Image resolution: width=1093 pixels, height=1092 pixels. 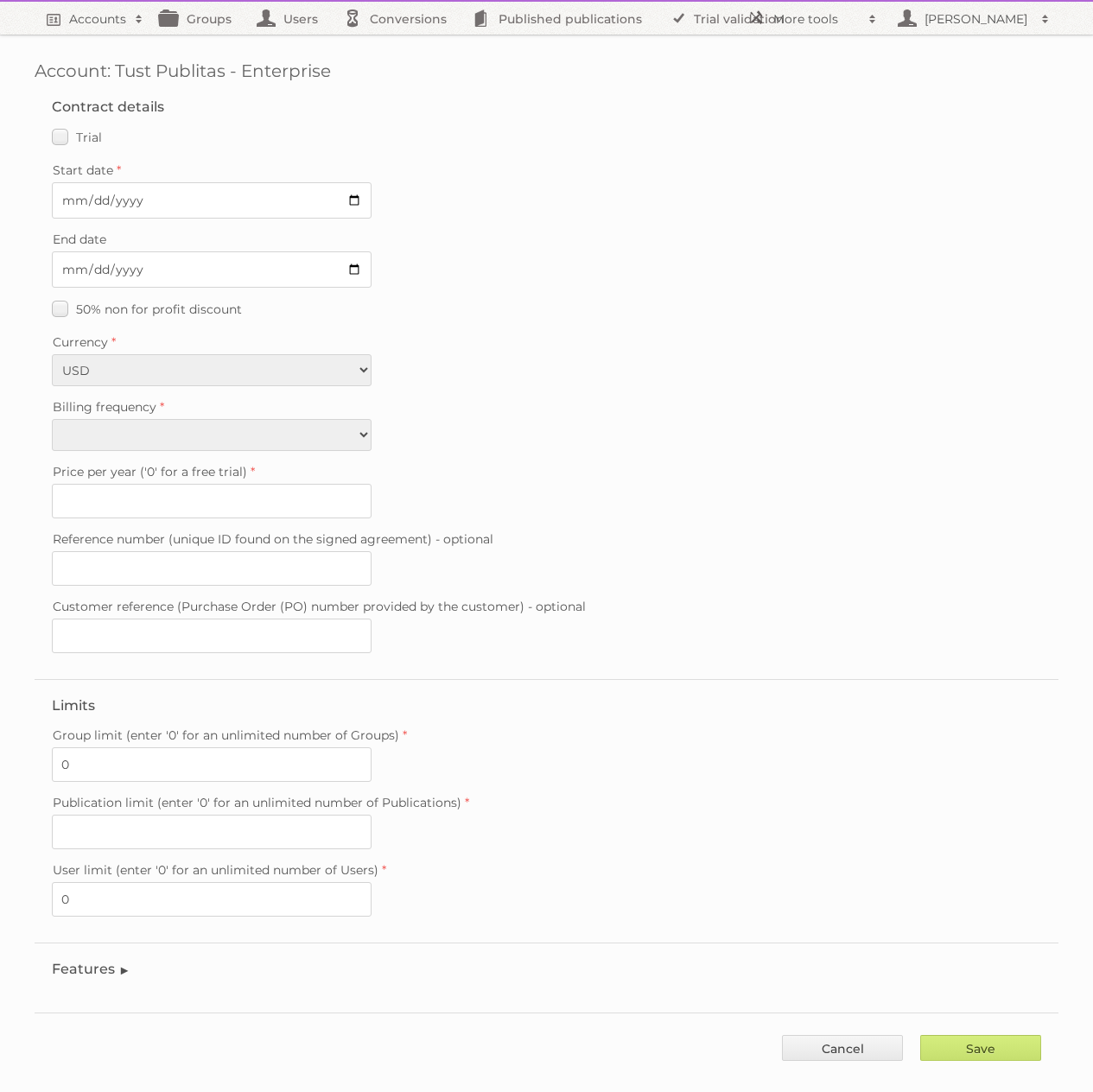 I want to click on span: Reference number (unique ID found on the signed agreement) - optional, so click(x=273, y=539).